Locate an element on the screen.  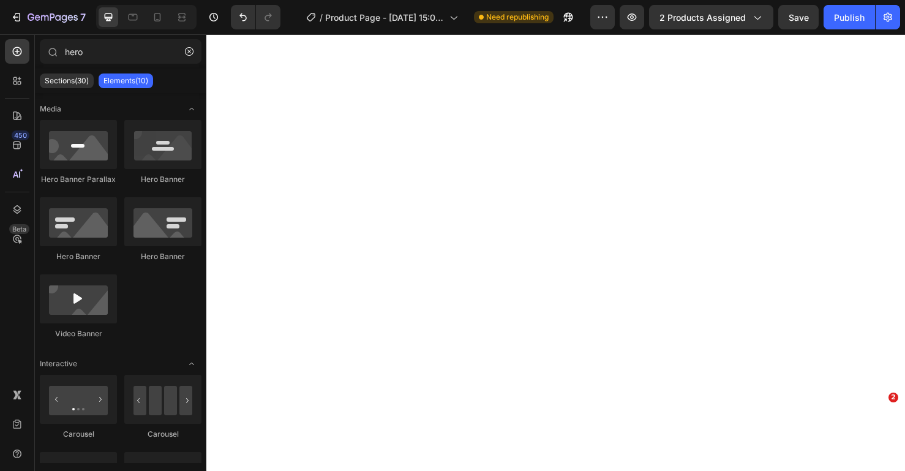
span: Interactive is located at coordinates (58, 364).